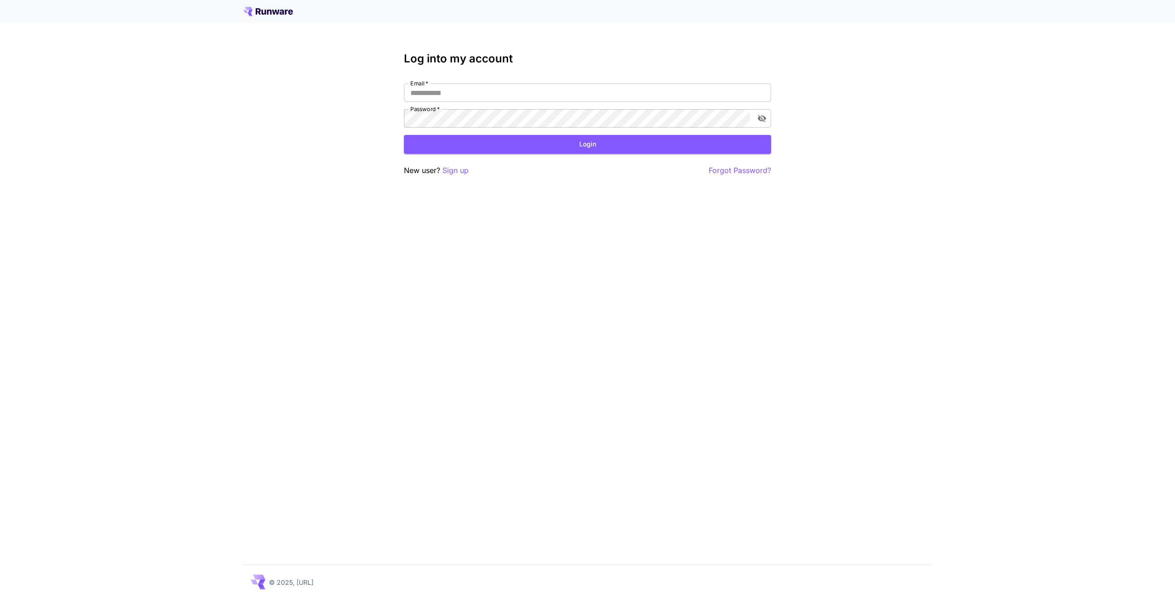  I want to click on button: toggle password visibility, so click(762, 118).